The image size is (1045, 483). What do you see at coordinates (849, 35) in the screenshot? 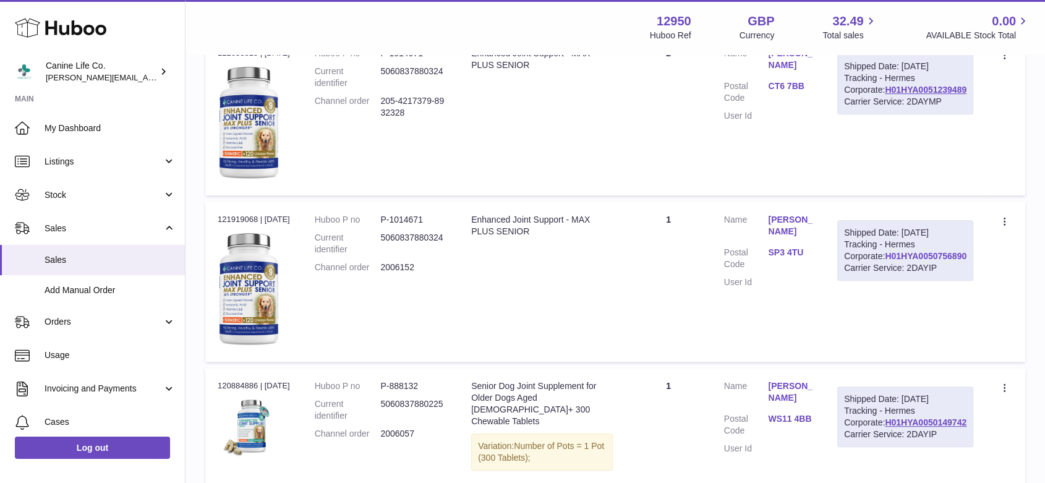
I see `span: Total sales` at bounding box center [849, 35].